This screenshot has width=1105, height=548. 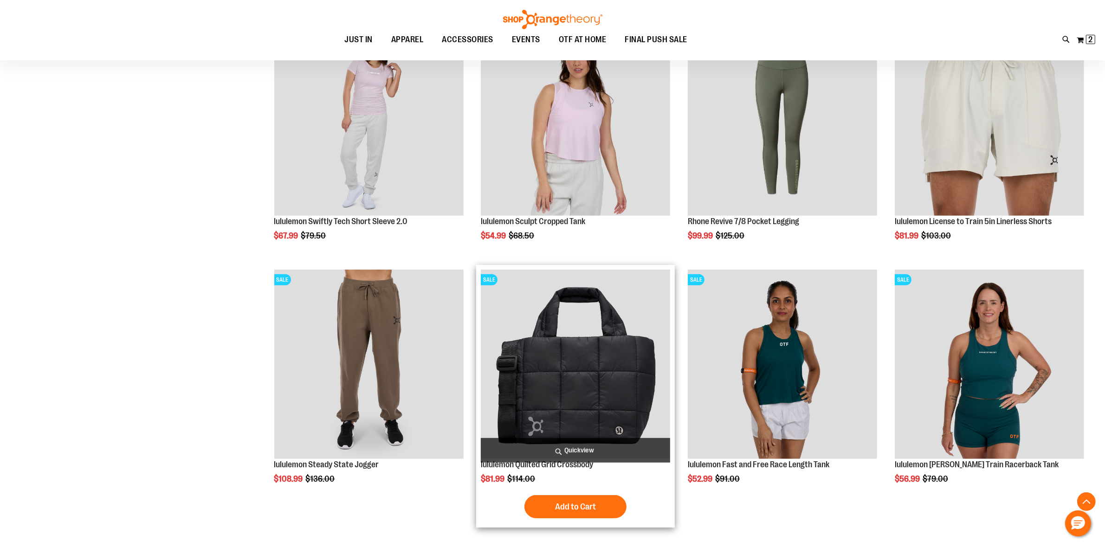 I want to click on a: lululemon License to Train 5in Linerless Shorts, so click(x=973, y=221).